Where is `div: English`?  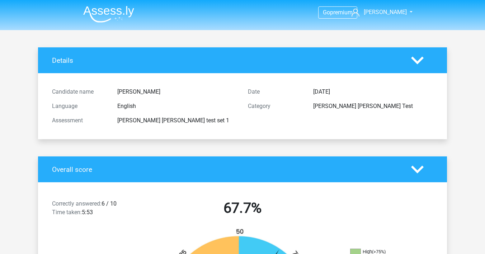 div: English is located at coordinates (177, 106).